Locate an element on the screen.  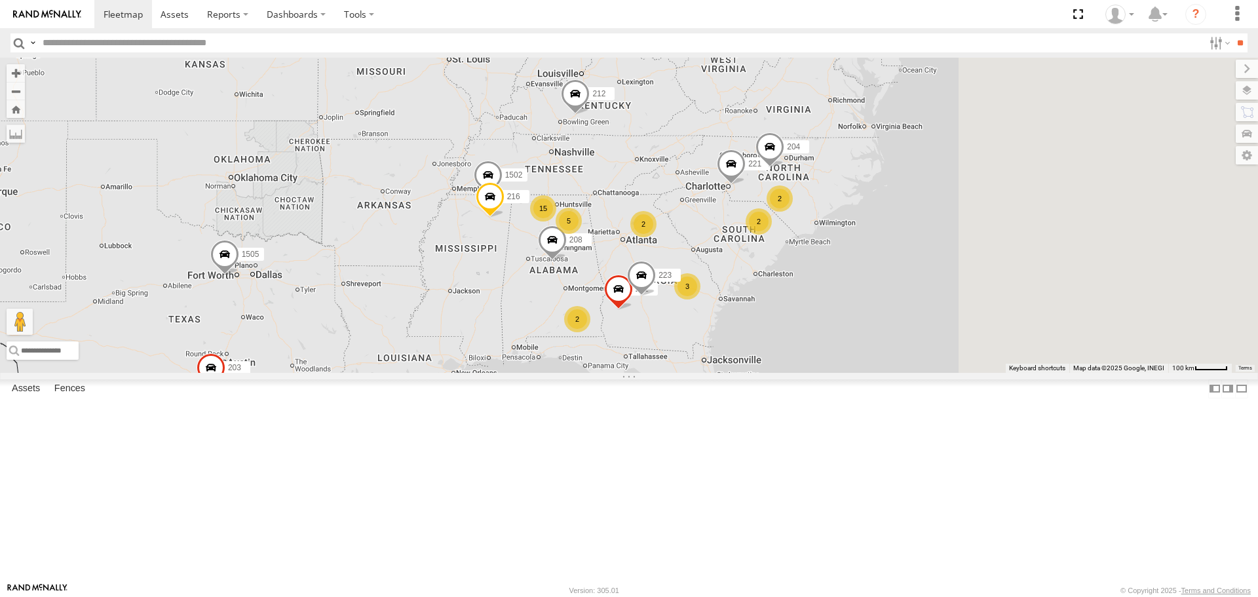
button: Map Scale: 100 km per 47 pixels is located at coordinates (1200, 368).